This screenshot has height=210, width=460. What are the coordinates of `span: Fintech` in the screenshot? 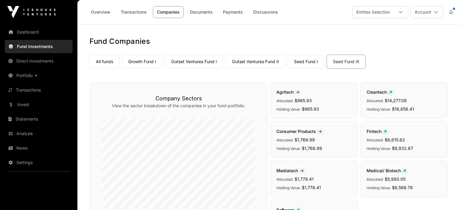 It's located at (377, 131).